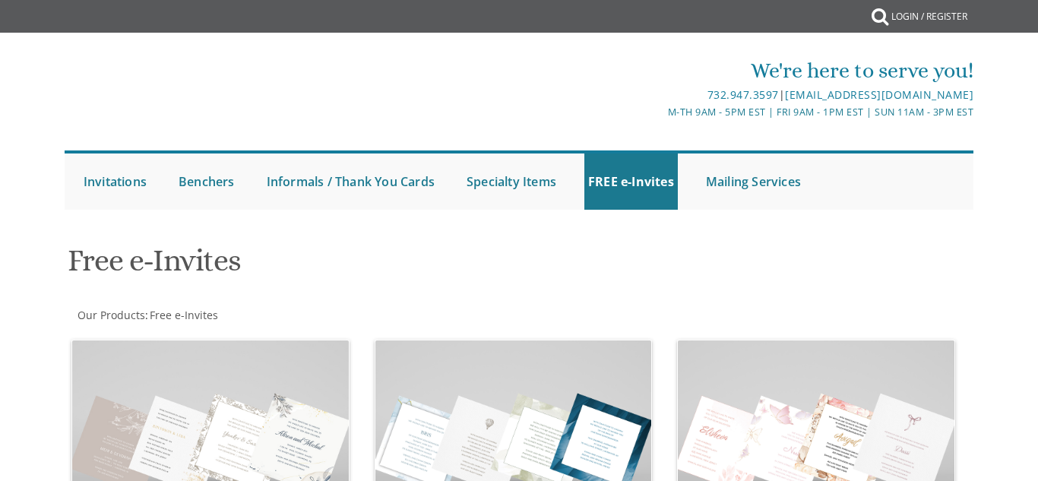  I want to click on span: Free e-Invites, so click(184, 314).